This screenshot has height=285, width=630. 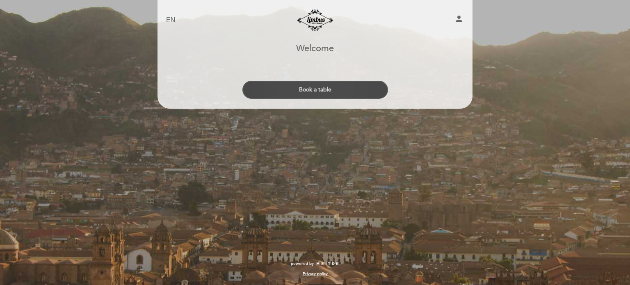 What do you see at coordinates (315, 49) in the screenshot?
I see `h1: Welcome` at bounding box center [315, 49].